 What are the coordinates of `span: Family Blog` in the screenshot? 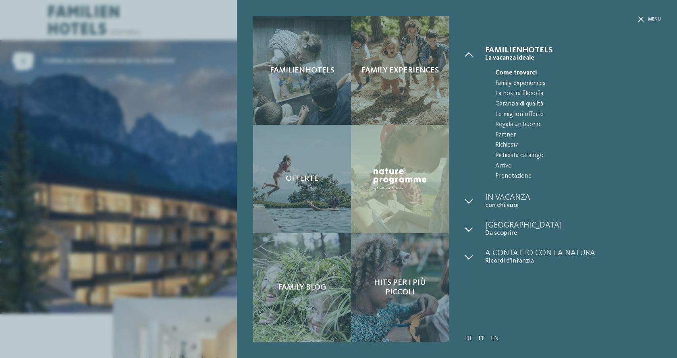 It's located at (302, 288).